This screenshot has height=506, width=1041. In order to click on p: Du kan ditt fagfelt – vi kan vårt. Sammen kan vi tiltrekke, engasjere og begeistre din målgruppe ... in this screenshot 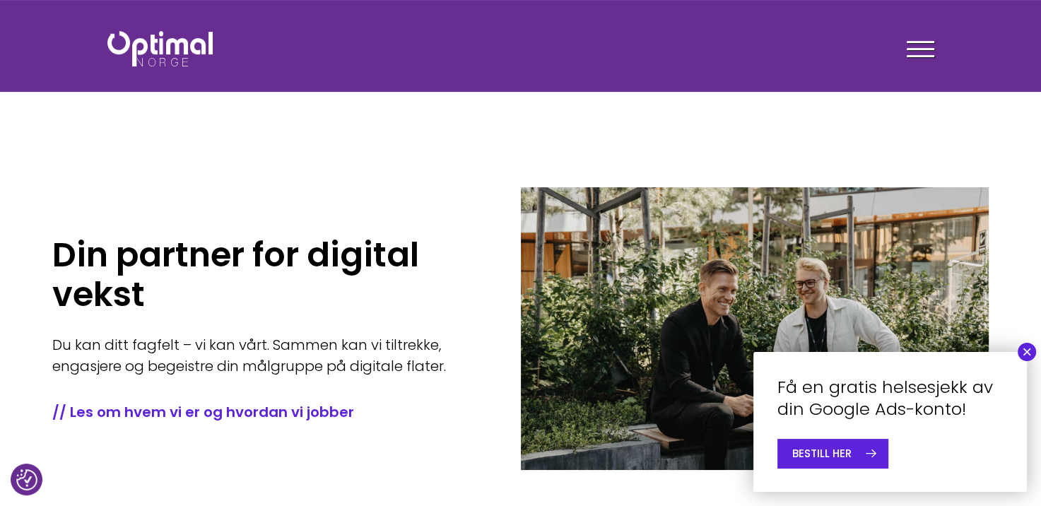, I will do `click(265, 356)`.